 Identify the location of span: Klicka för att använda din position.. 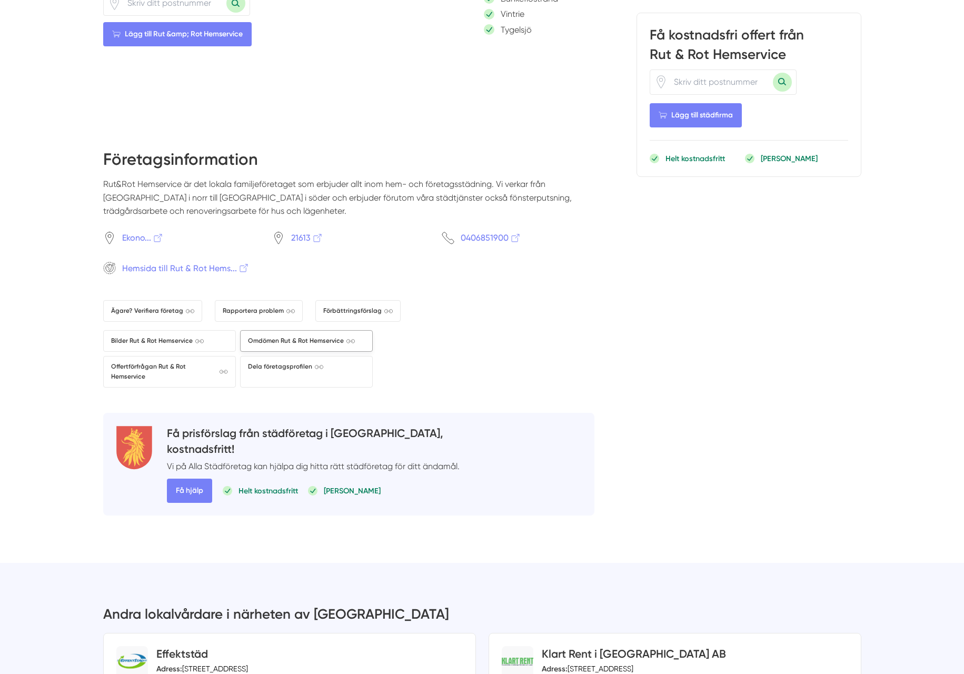
(661, 82).